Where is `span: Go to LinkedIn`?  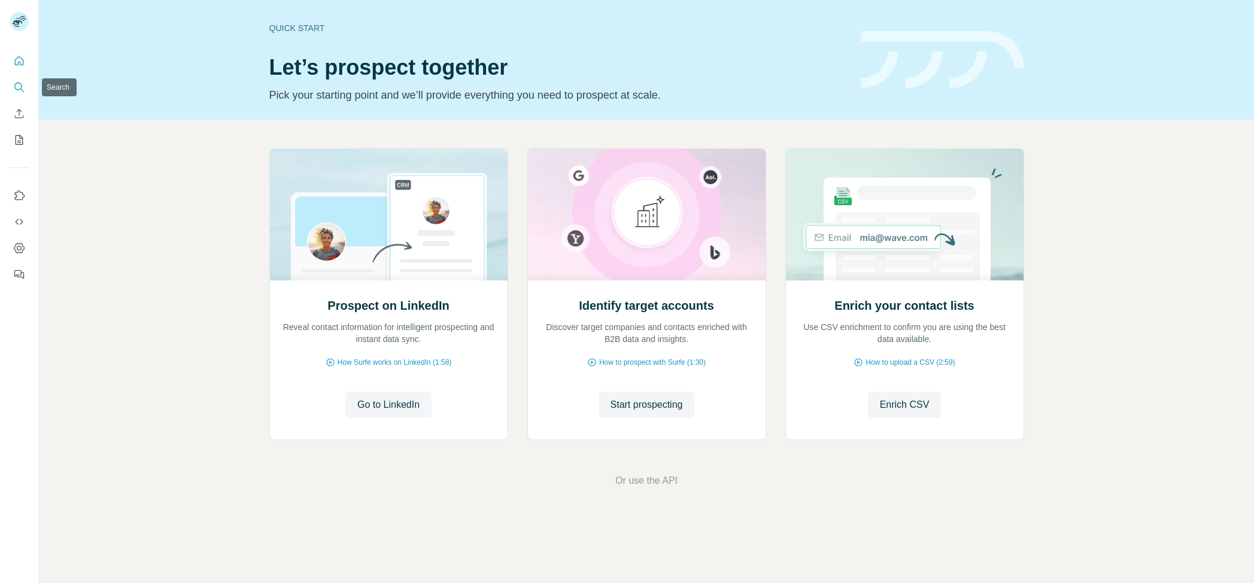 span: Go to LinkedIn is located at coordinates (388, 405).